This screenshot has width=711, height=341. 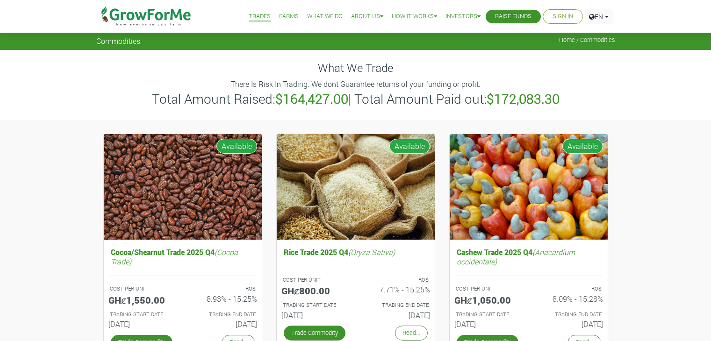 I want to click on b: $164,427.00, so click(x=312, y=99).